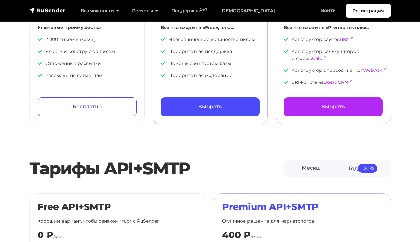 The image size is (420, 242). Describe the element at coordinates (373, 70) in the screenshot. I see `a: WebAsk` at that location.